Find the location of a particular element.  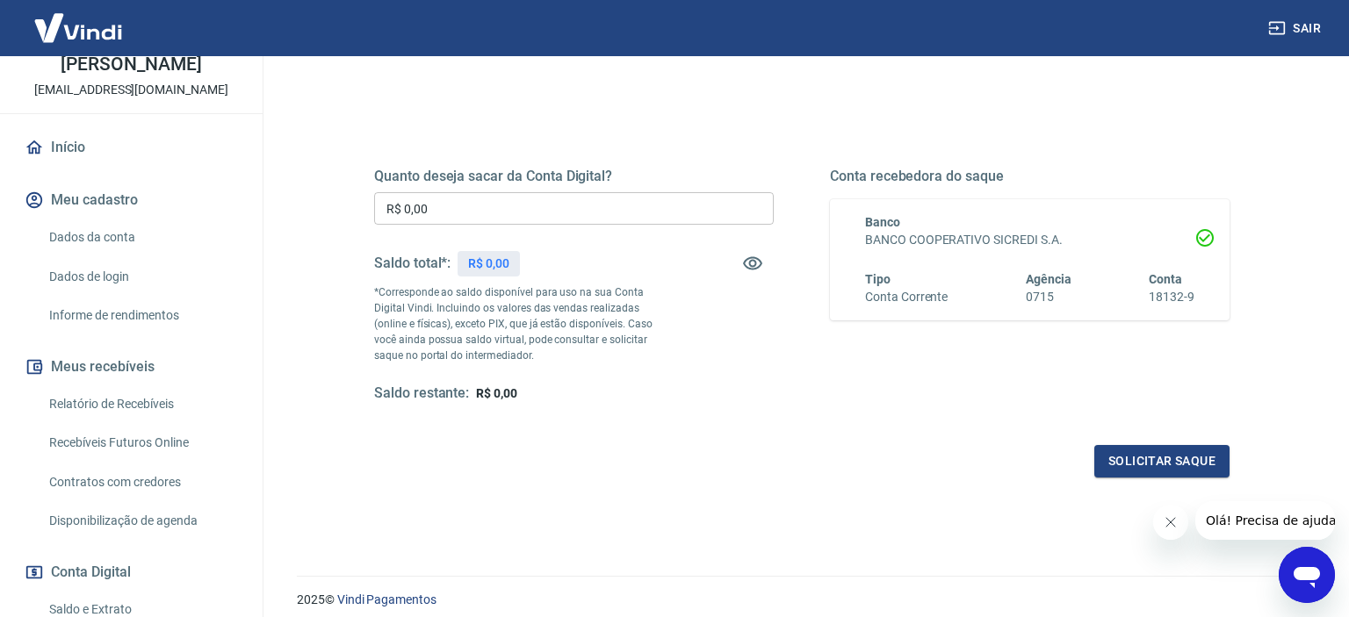

button: Meu cadastro is located at coordinates (131, 200).